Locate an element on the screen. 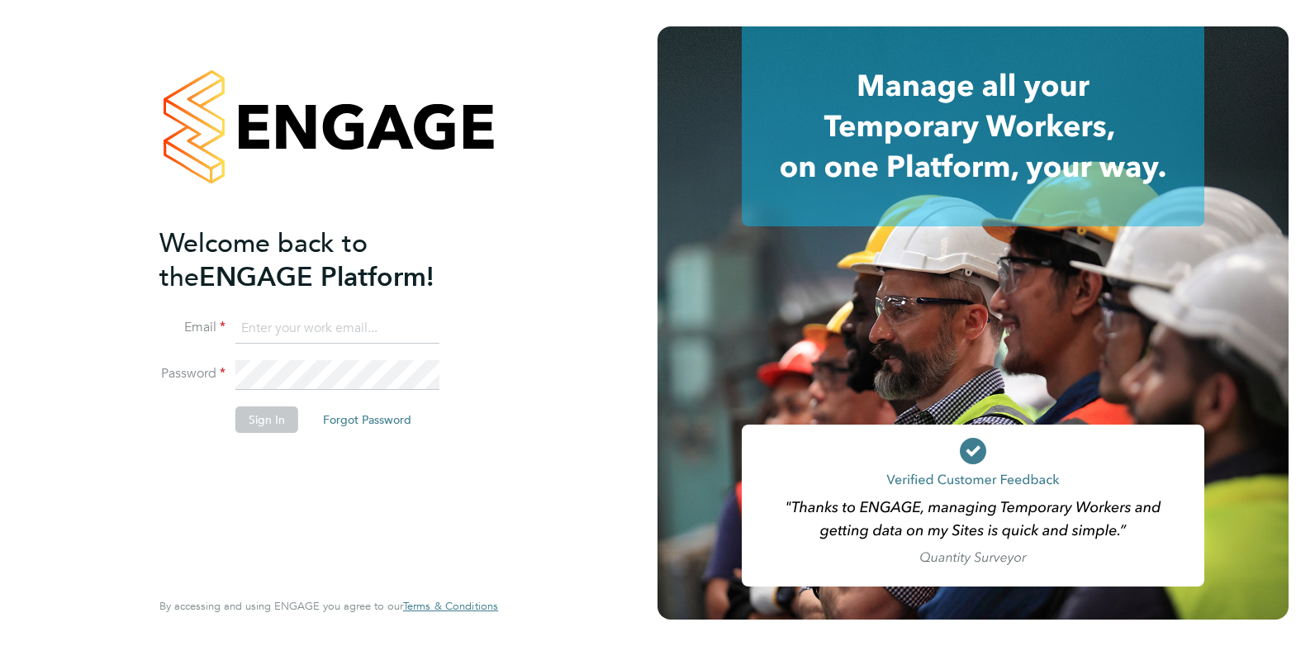 The height and width of the screenshot is (646, 1315). span: By accessing and using ENGAGE you agree to our is located at coordinates (329, 605).